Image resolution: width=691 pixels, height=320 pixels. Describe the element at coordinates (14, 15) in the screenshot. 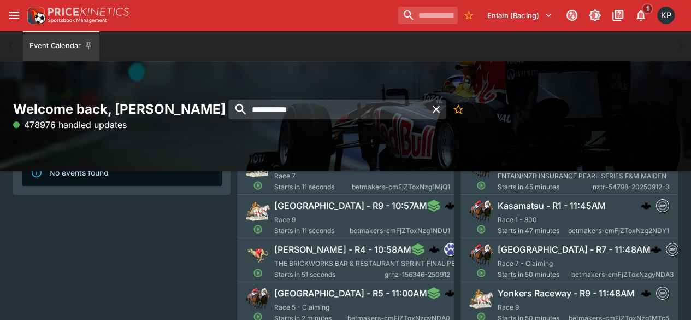

I see `button: open drawer` at that location.